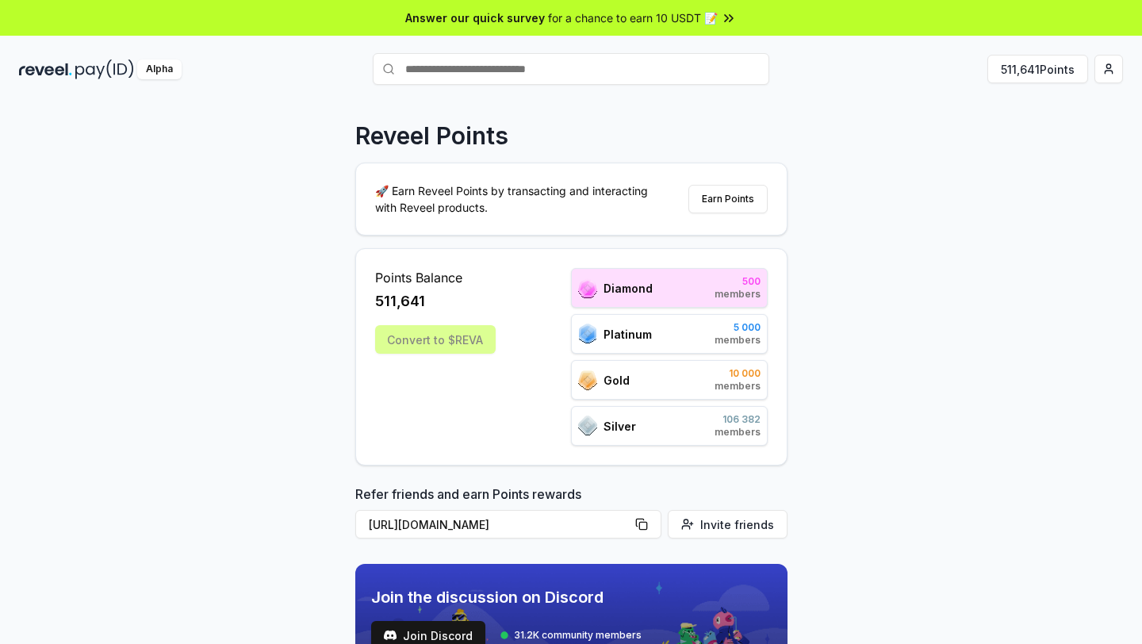 The width and height of the screenshot is (1142, 644). Describe the element at coordinates (627, 334) in the screenshot. I see `span: Platinum` at that location.